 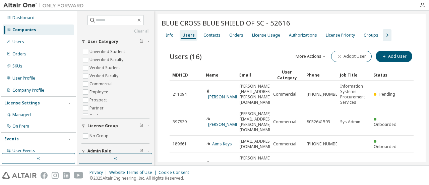 What do you see at coordinates (180, 94) in the screenshot?
I see `span: 211094` at bounding box center [180, 94].